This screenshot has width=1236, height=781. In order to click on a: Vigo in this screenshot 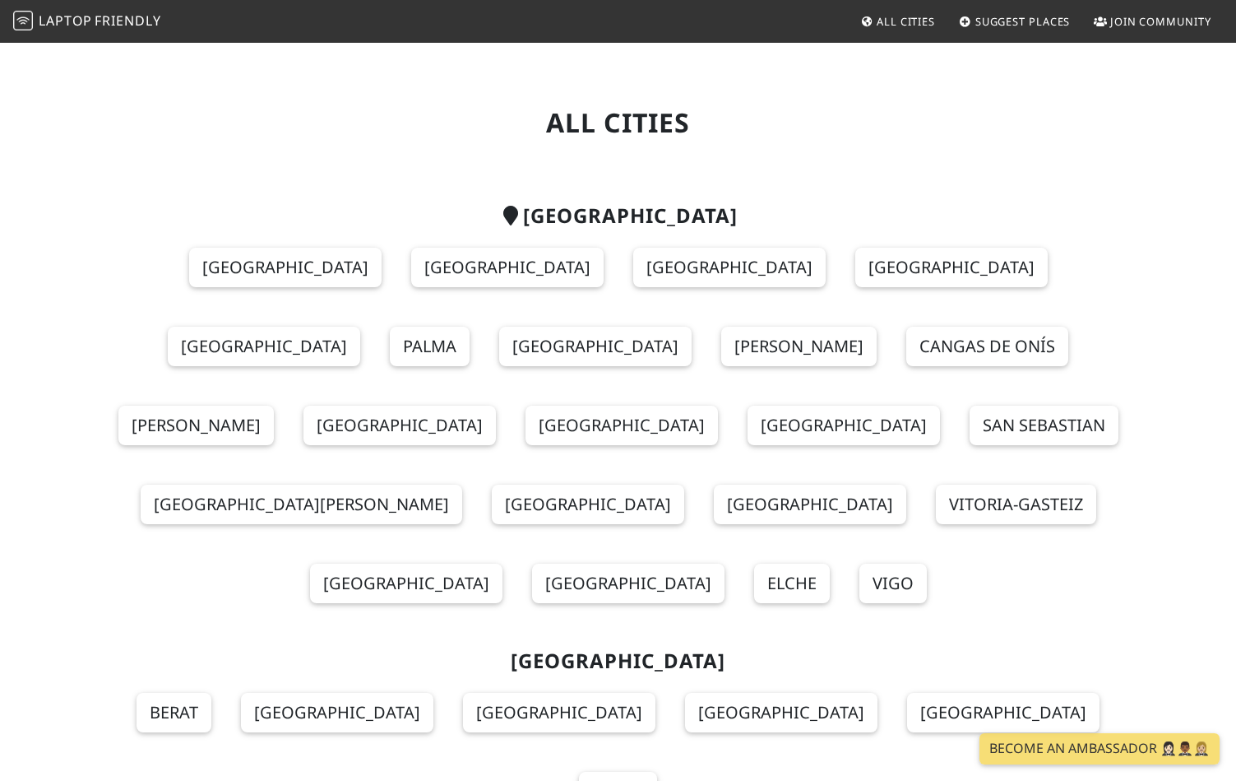, I will do `click(893, 583)`.